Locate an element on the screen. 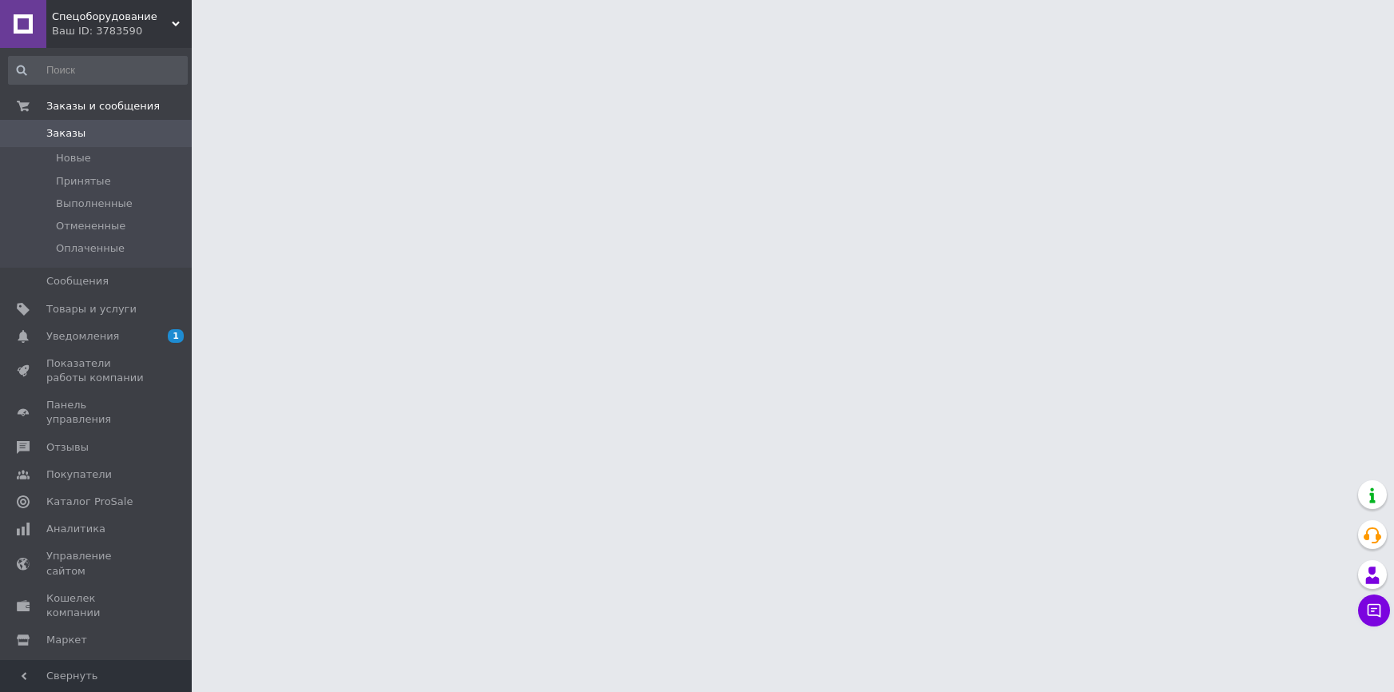  span: Кошелек компании is located at coordinates (97, 605).